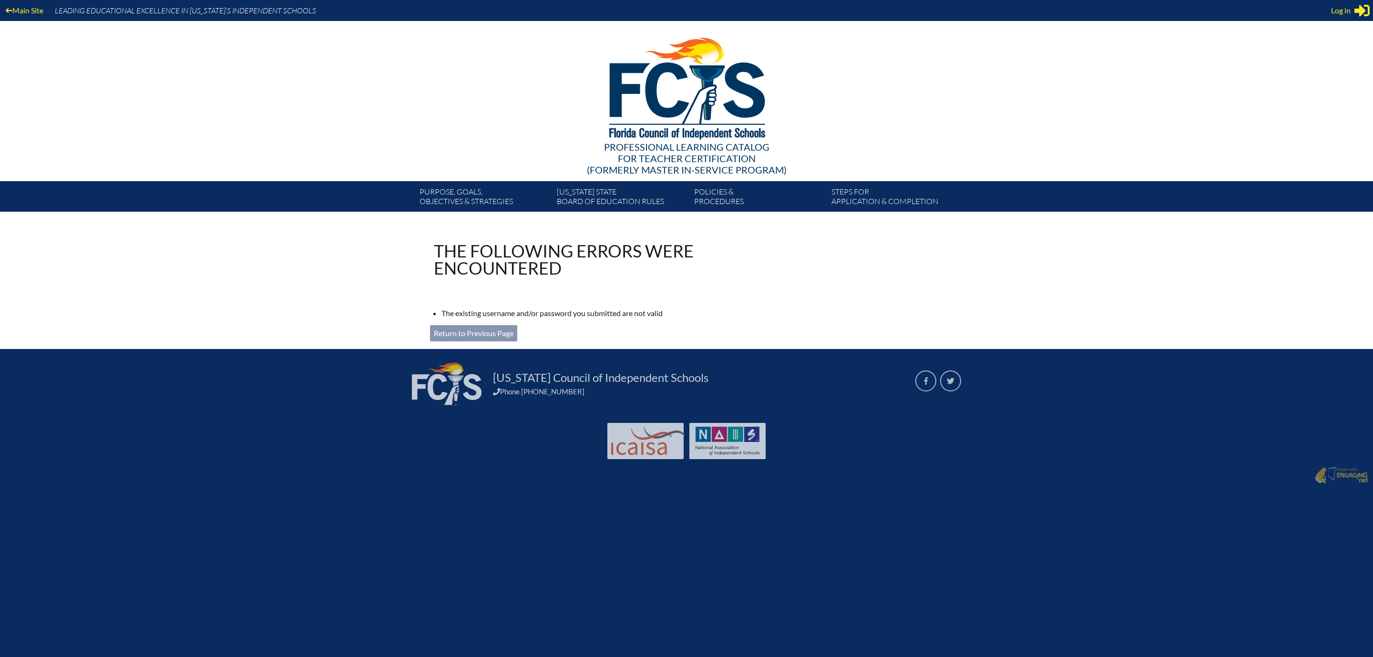  What do you see at coordinates (728, 441) in the screenshot?
I see `img: NAIS Logo` at bounding box center [728, 441].